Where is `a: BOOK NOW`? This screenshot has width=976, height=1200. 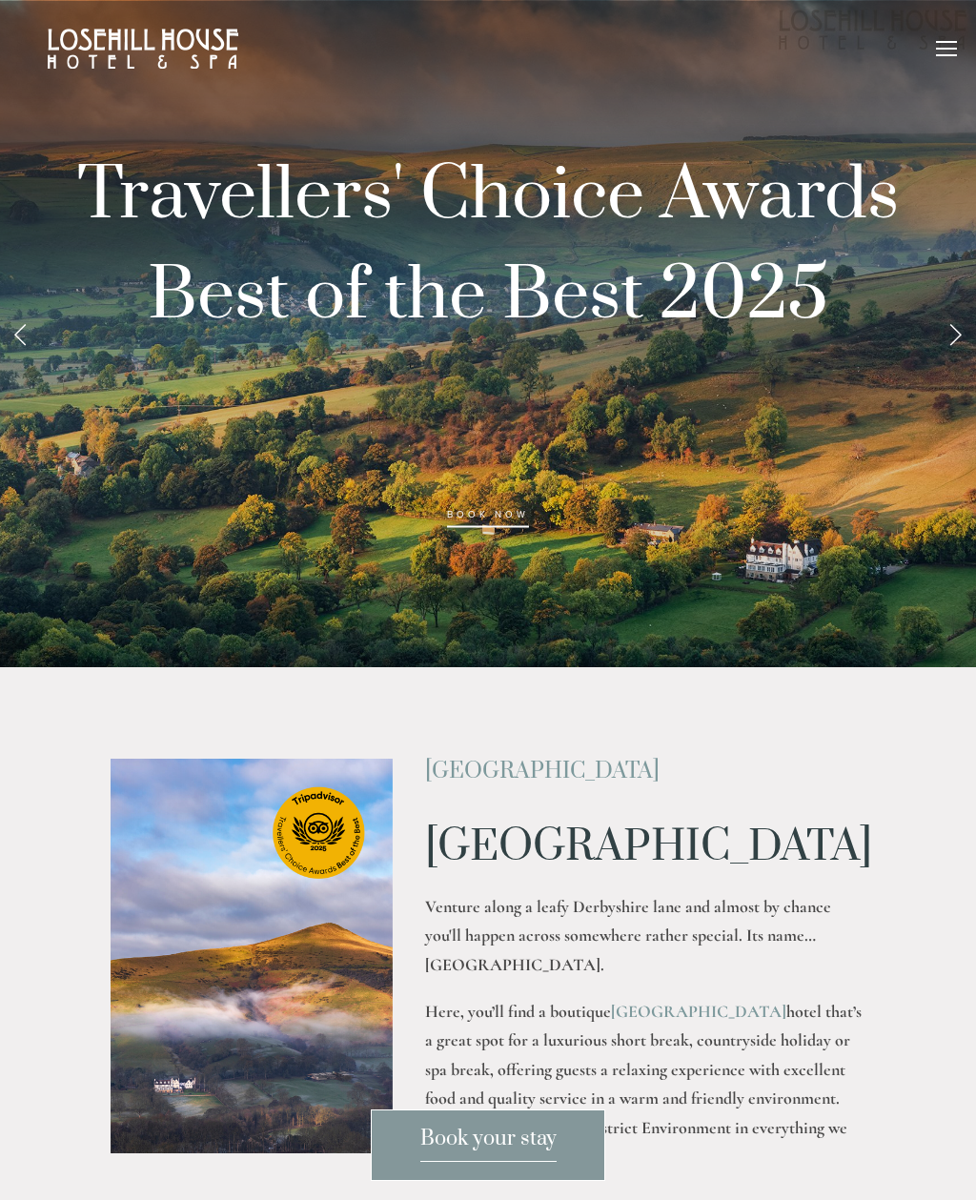
a: BOOK NOW is located at coordinates (488, 518).